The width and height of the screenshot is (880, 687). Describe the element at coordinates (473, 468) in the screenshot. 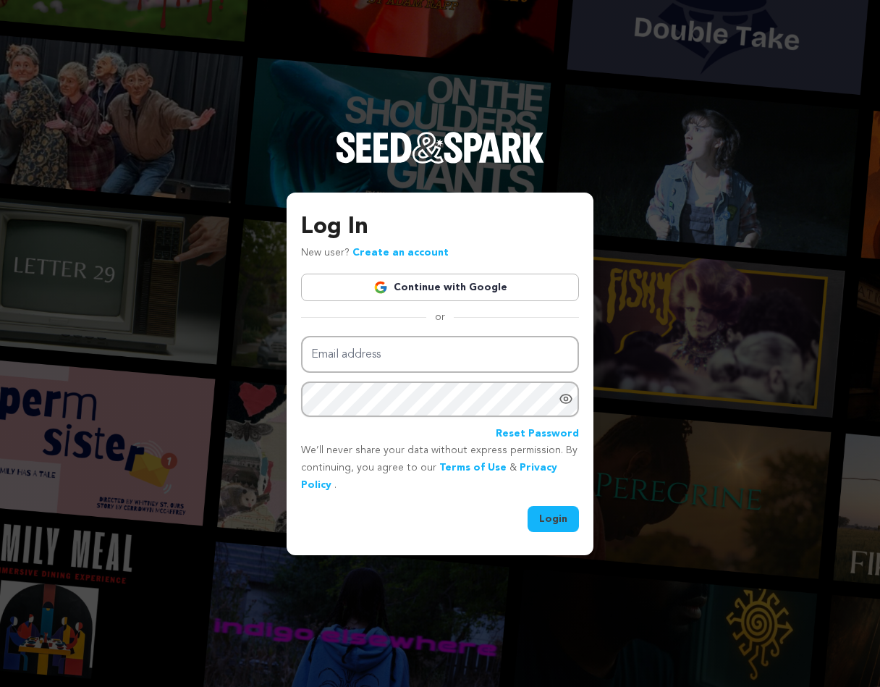

I see `a: Terms of Use` at that location.